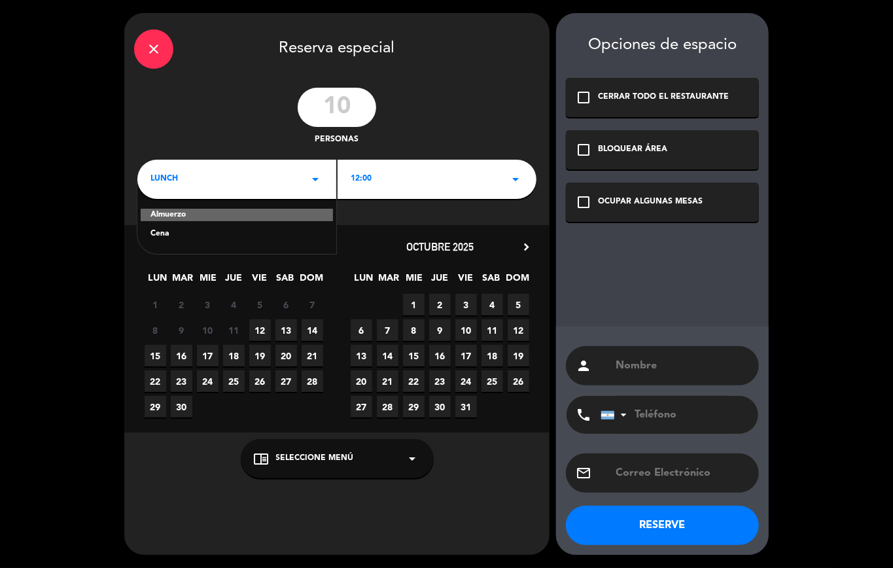 This screenshot has width=893, height=568. What do you see at coordinates (526, 247) in the screenshot?
I see `i: chevron_right` at bounding box center [526, 247].